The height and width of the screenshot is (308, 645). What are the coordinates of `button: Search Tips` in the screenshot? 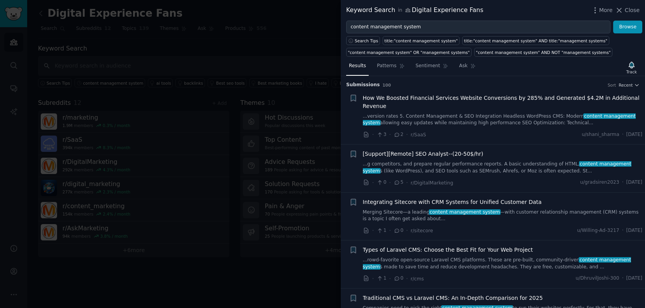 It's located at (363, 40).